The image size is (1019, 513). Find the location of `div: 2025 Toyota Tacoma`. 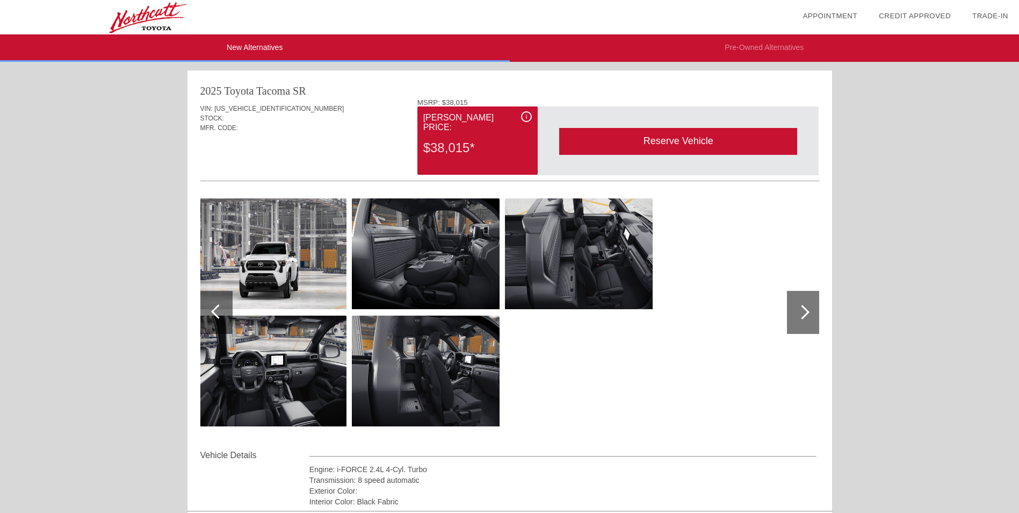

div: 2025 Toyota Tacoma is located at coordinates (246, 91).